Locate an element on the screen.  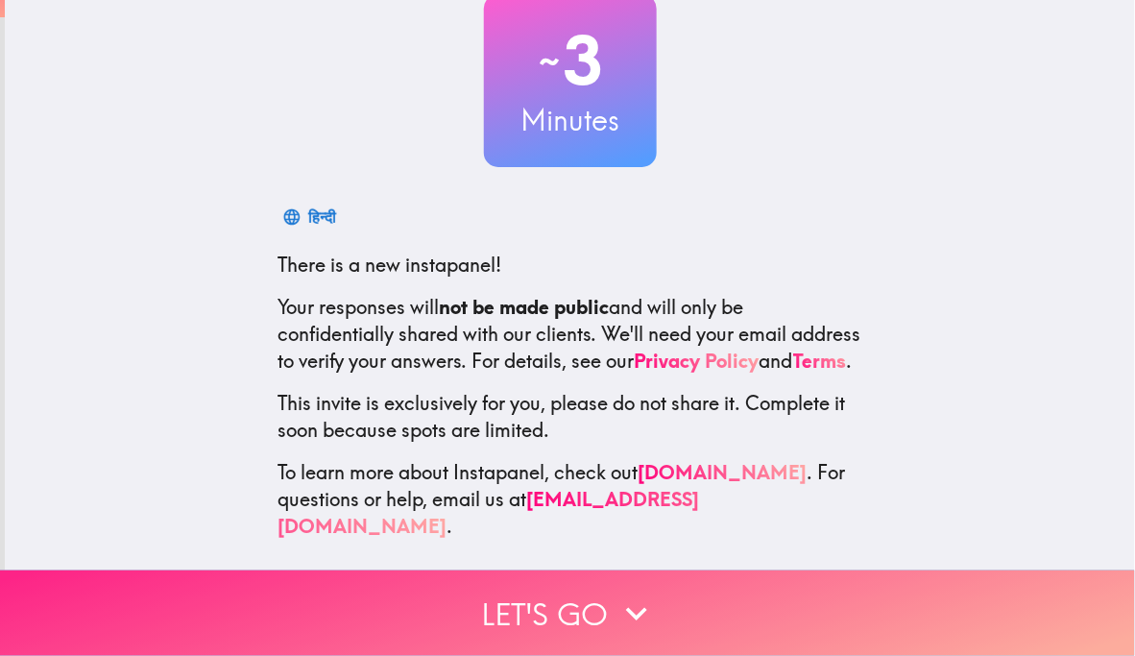
p: Your responses will and will only be confidentially shared with our clients. We'll need your emai... is located at coordinates (570, 334).